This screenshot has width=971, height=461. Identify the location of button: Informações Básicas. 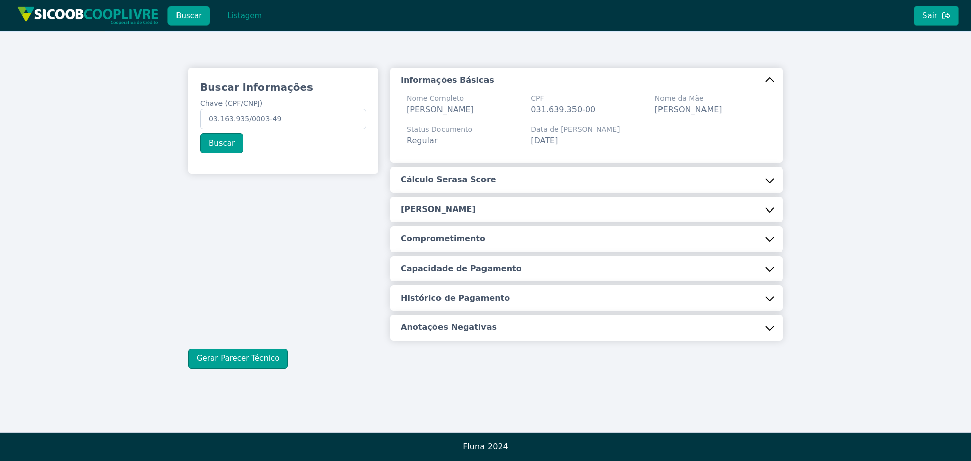
(587, 80).